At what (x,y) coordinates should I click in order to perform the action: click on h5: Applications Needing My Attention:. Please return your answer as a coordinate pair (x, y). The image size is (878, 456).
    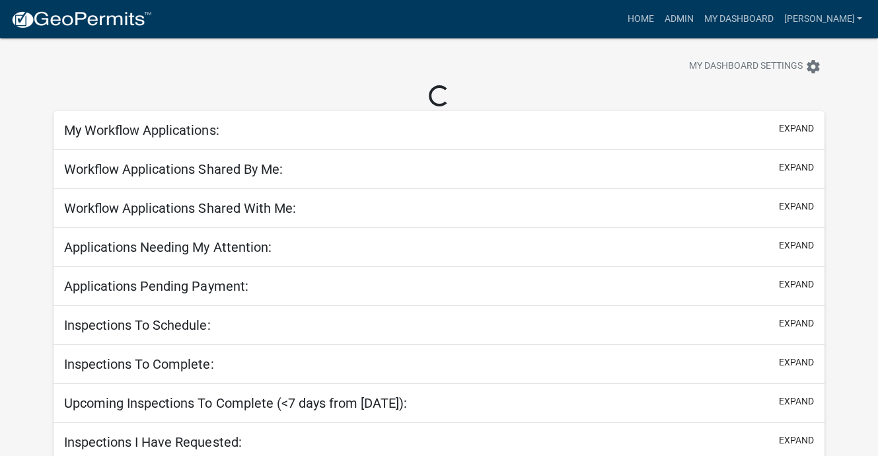
    Looking at the image, I should click on (167, 247).